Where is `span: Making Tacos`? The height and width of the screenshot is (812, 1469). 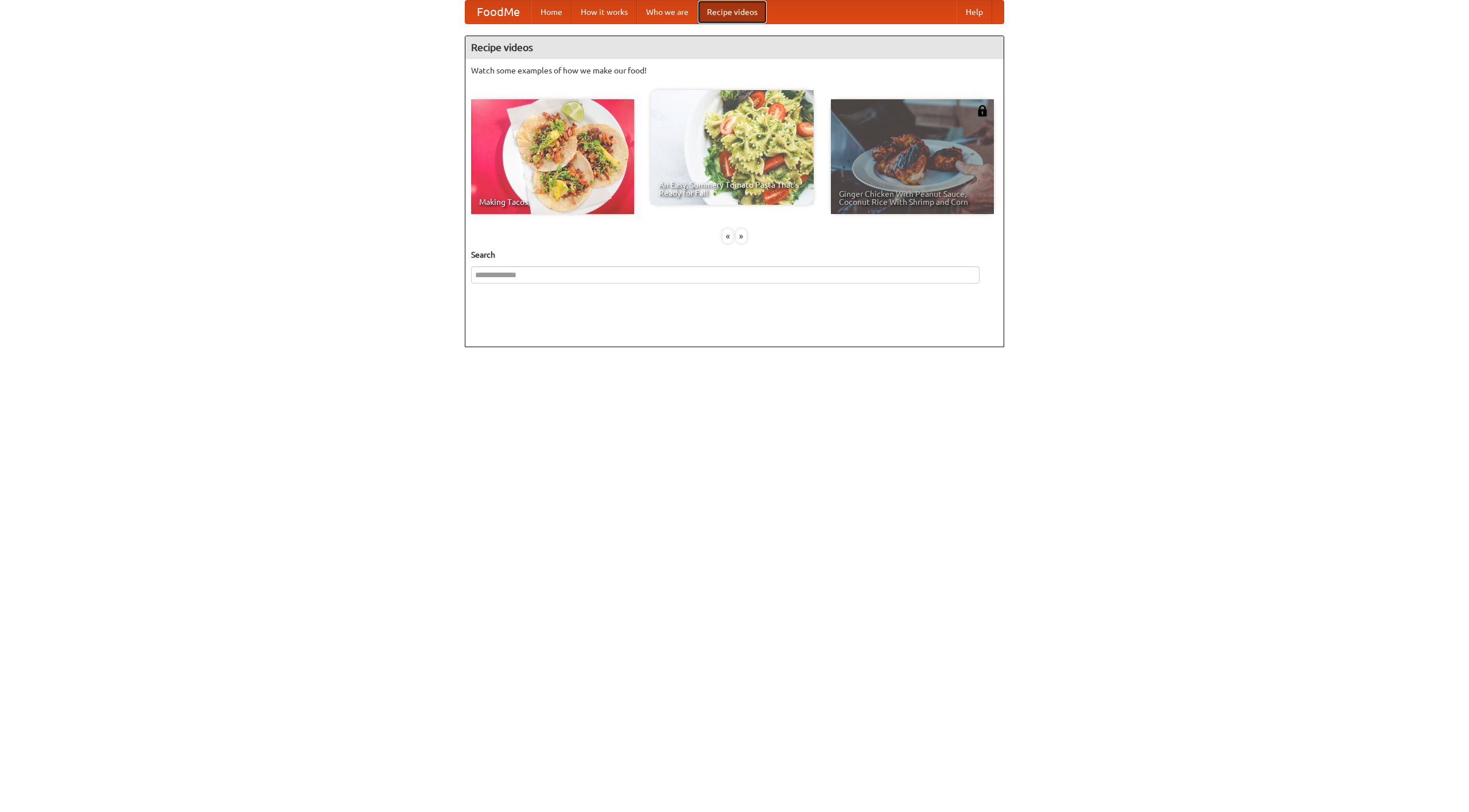
span: Making Tacos is located at coordinates (553, 202).